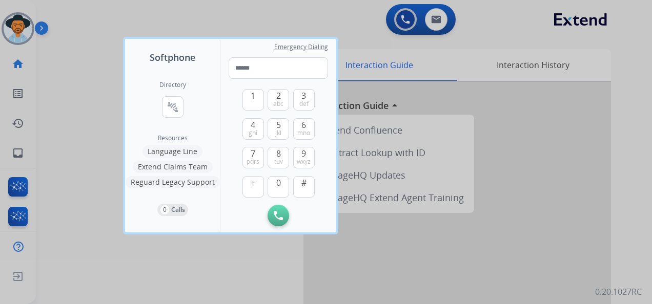 The height and width of the screenshot is (304, 652). I want to click on button: 5jkl, so click(278, 129).